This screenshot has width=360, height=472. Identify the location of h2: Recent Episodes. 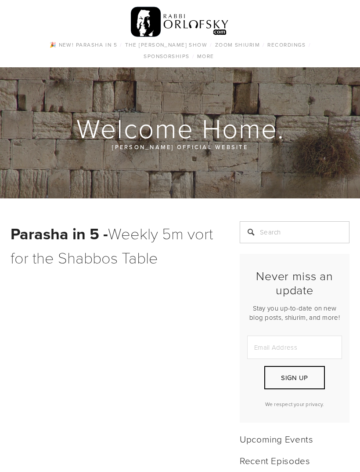
(295, 460).